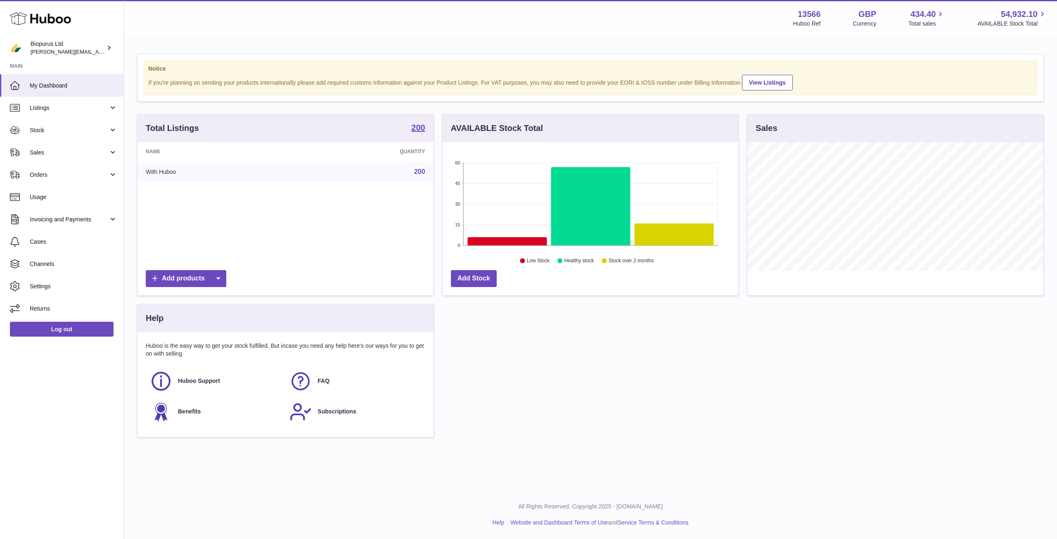 The height and width of the screenshot is (539, 1057). What do you see at coordinates (767, 128) in the screenshot?
I see `h3: Sales` at bounding box center [767, 128].